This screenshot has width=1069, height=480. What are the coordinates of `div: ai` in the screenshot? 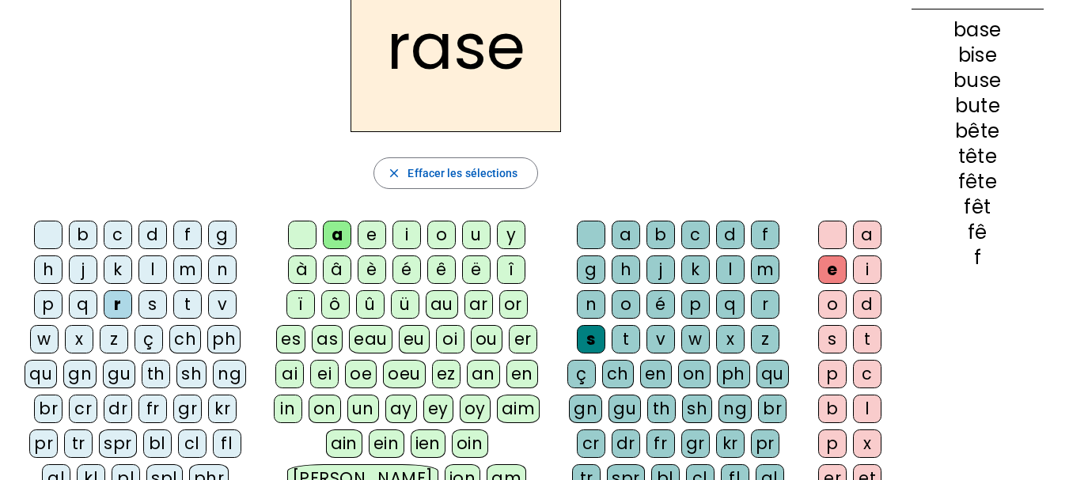 It's located at (290, 374).